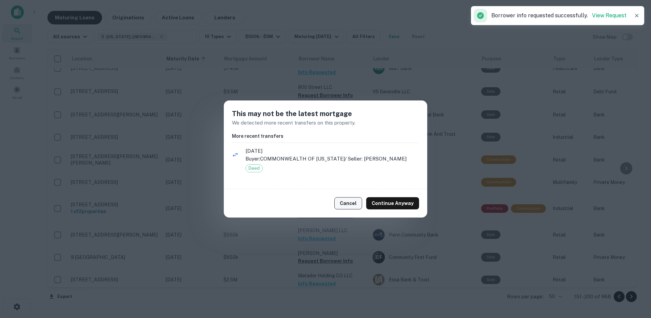 This screenshot has height=318, width=651. What do you see at coordinates (325, 123) in the screenshot?
I see `p: We detected more recent transfers on this property.` at bounding box center [325, 123].